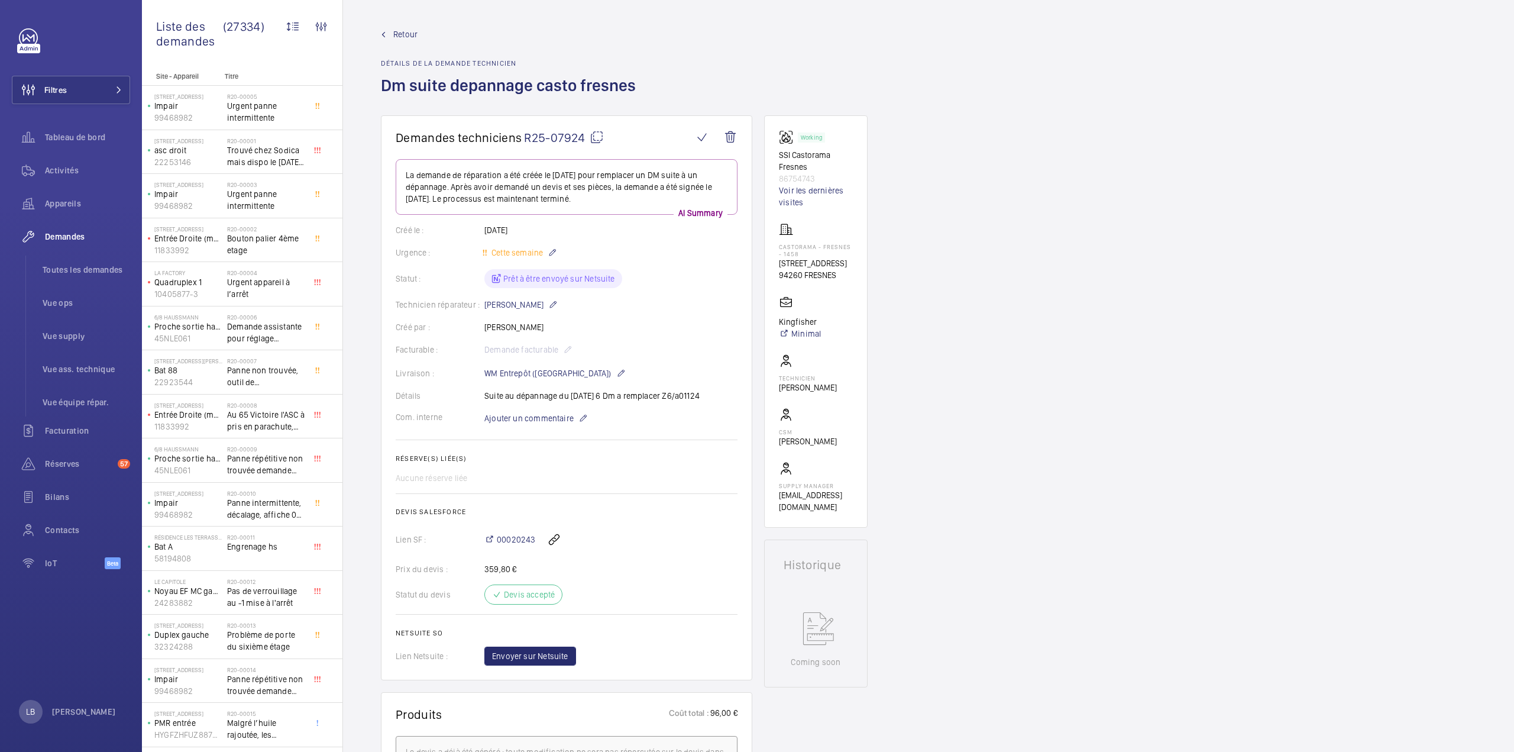 The image size is (1514, 752). I want to click on span: Tableau de bord, so click(88, 137).